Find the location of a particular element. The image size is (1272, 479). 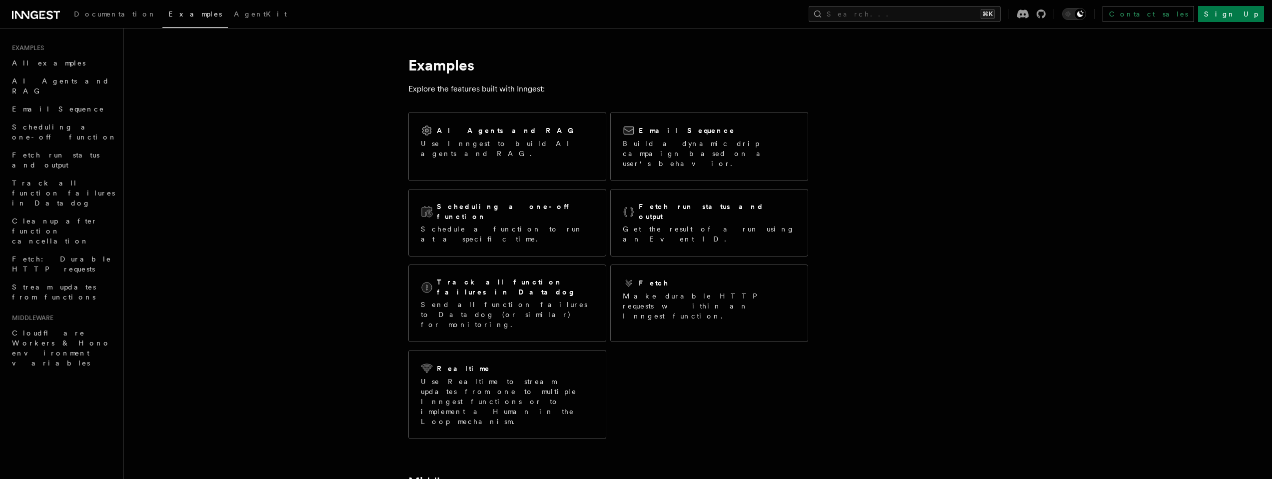

p: Make durable HTTP requests within an Inngest function. is located at coordinates (709, 306).